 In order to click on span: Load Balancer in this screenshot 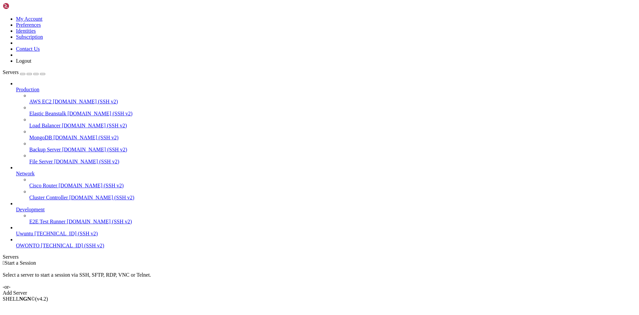, I will do `click(45, 125)`.